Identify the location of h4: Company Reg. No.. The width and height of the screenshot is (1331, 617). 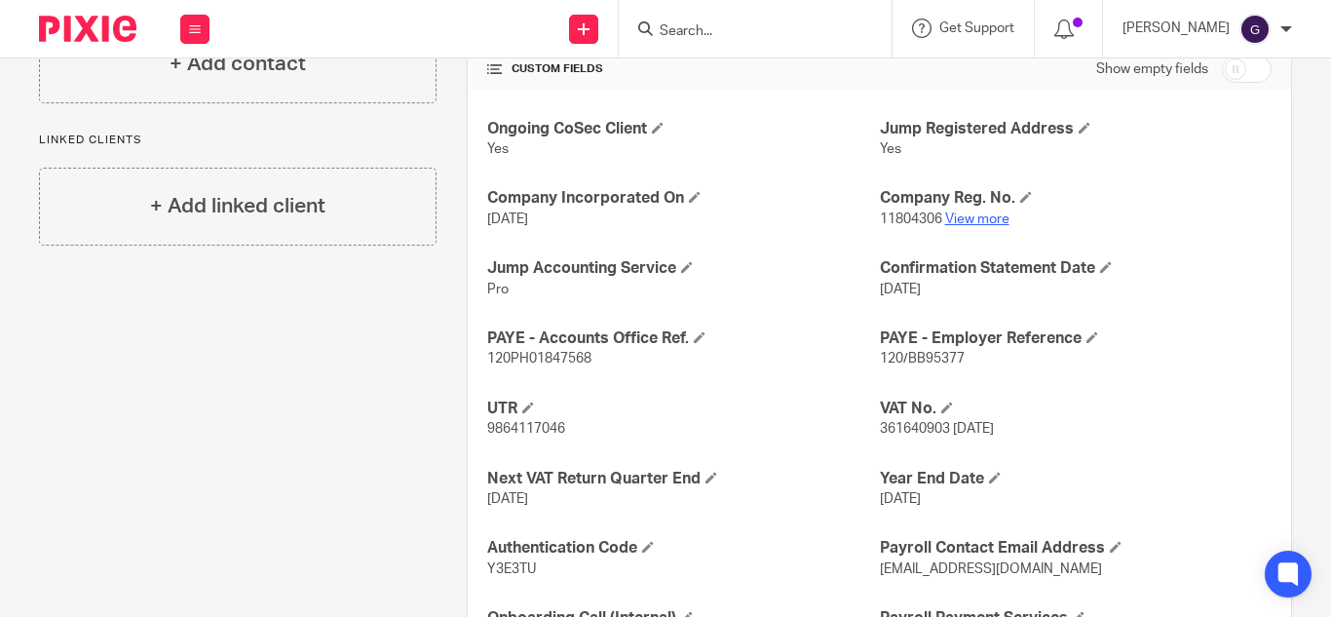
(1076, 198).